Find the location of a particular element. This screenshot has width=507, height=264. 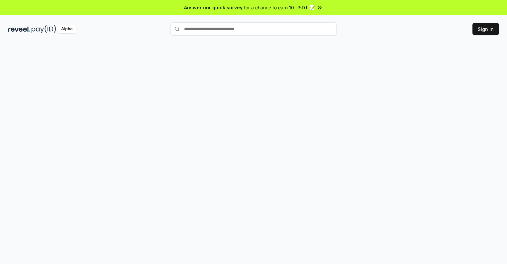

button: Sign In is located at coordinates (486, 29).